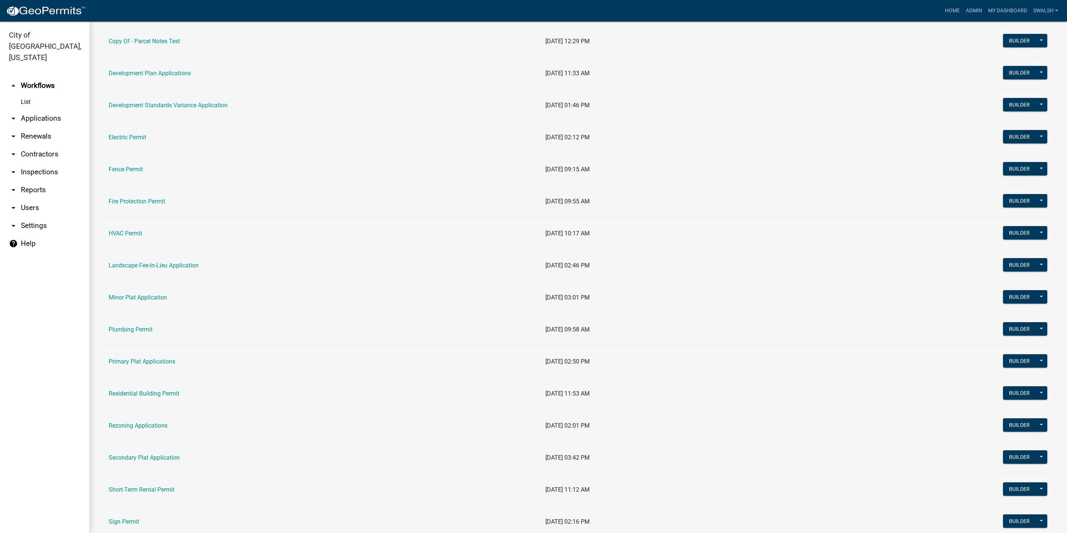 This screenshot has width=1067, height=533. What do you see at coordinates (126, 169) in the screenshot?
I see `a: Fence Permit` at bounding box center [126, 169].